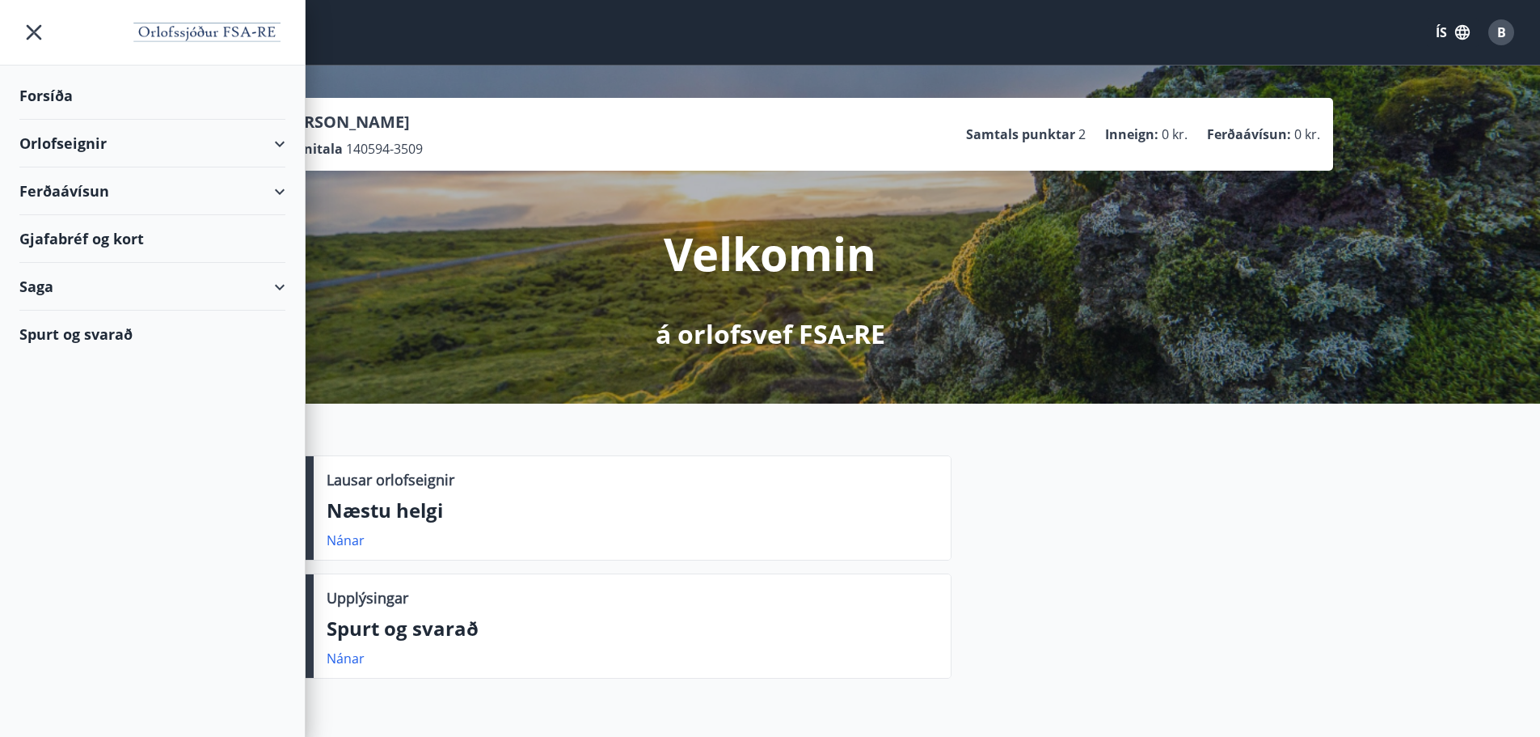 Image resolution: width=1540 pixels, height=737 pixels. What do you see at coordinates (152, 334) in the screenshot?
I see `div: Spurt og svarað` at bounding box center [152, 334].